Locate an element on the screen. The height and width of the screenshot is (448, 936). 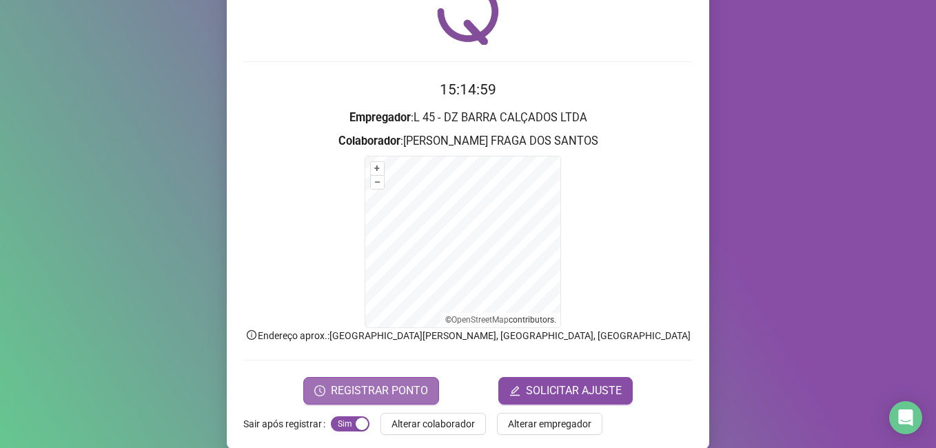
strong: Empregador is located at coordinates (380, 117).